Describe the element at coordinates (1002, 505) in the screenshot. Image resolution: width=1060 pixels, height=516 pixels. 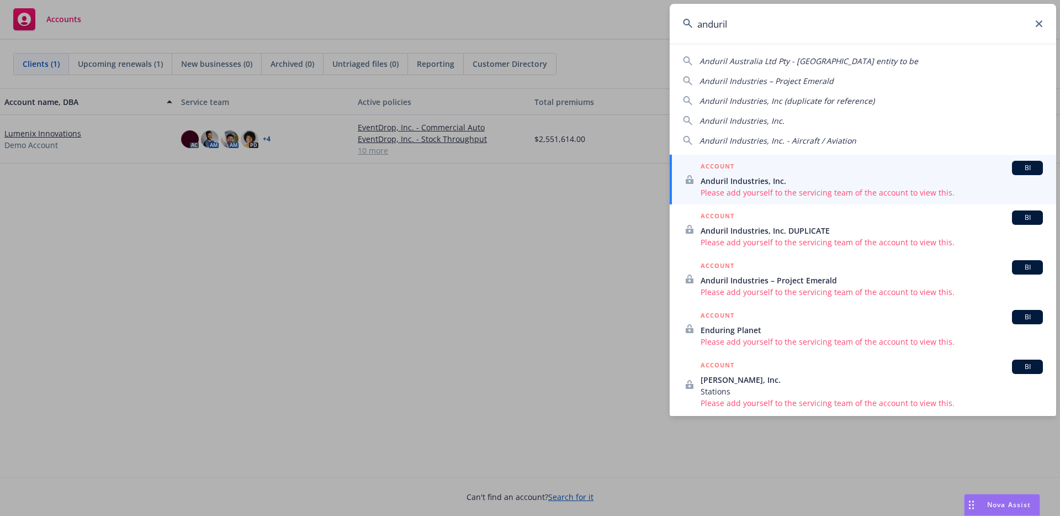
I see `button: Nova Assist` at that location.